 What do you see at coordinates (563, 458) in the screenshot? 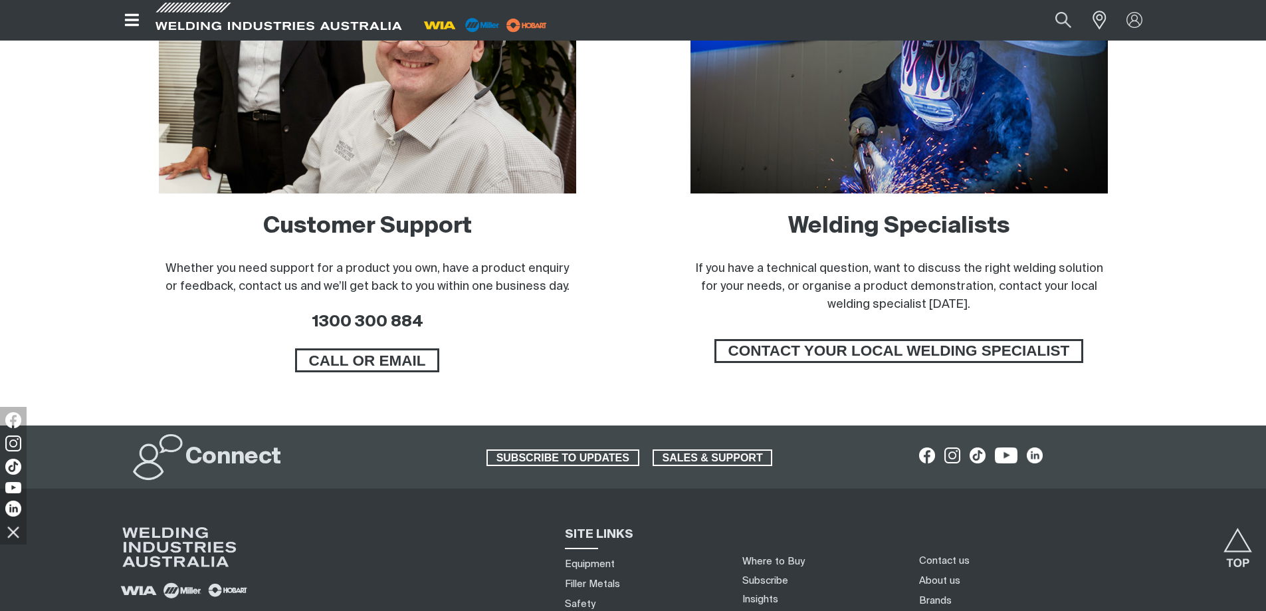
I see `span: SUBSCRIBE TO UPDATES` at bounding box center [563, 458].